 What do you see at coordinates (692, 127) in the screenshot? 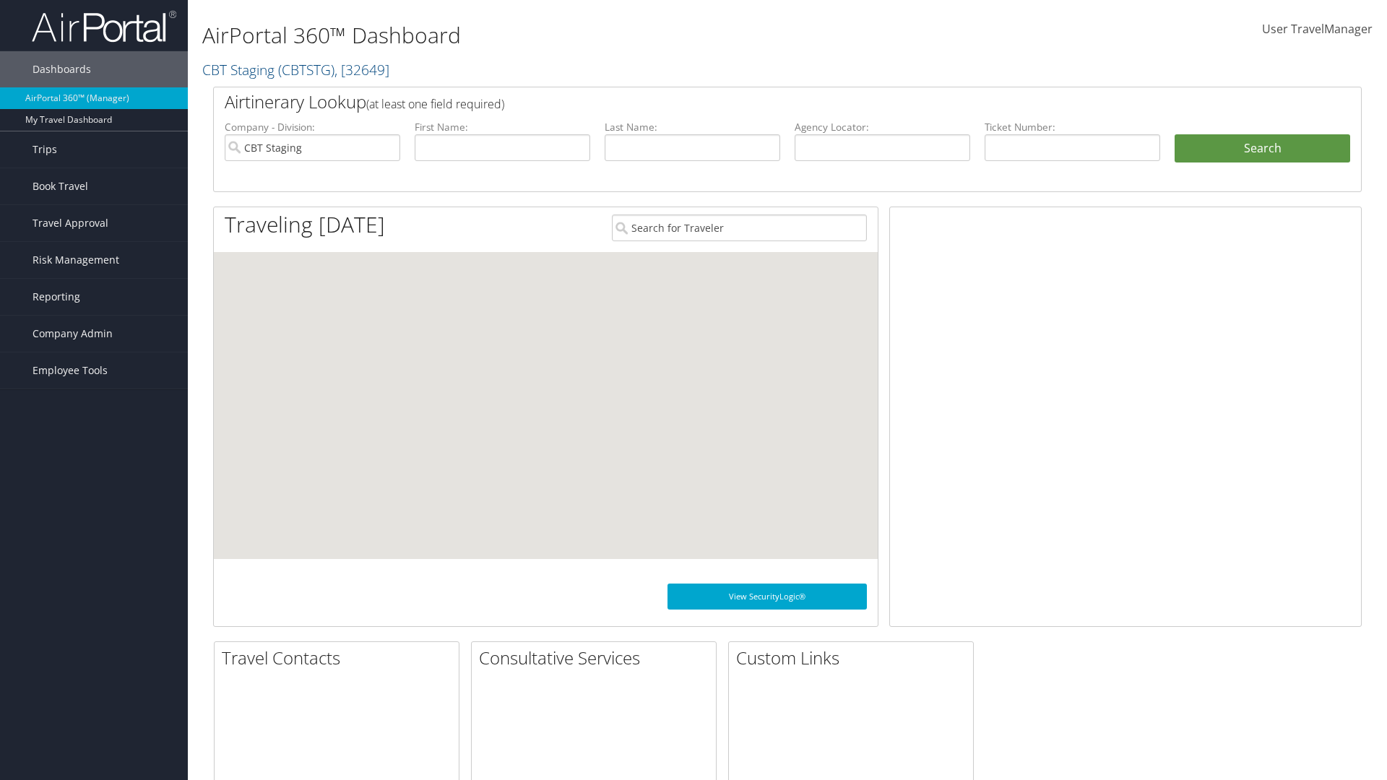
I see `label: Last Name:` at bounding box center [692, 127].